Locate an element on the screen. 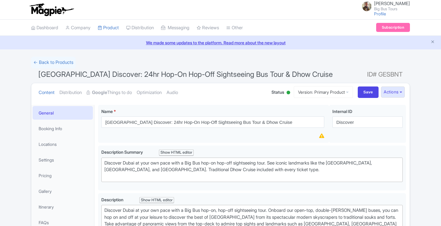 The height and width of the screenshot is (226, 441). a: Subscription is located at coordinates (393, 27).